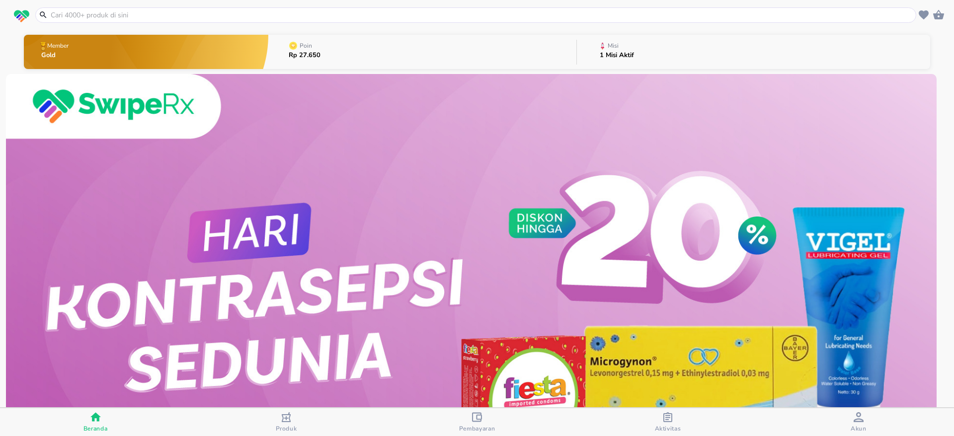  Describe the element at coordinates (286, 429) in the screenshot. I see `span: Produk` at that location.